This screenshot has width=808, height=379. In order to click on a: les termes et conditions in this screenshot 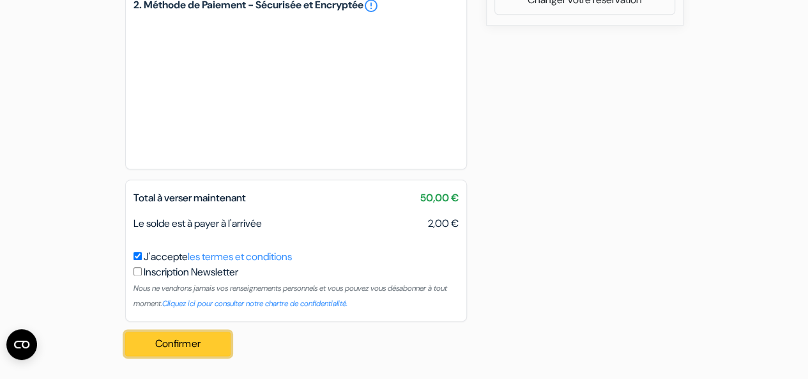, I will do `click(240, 256)`.